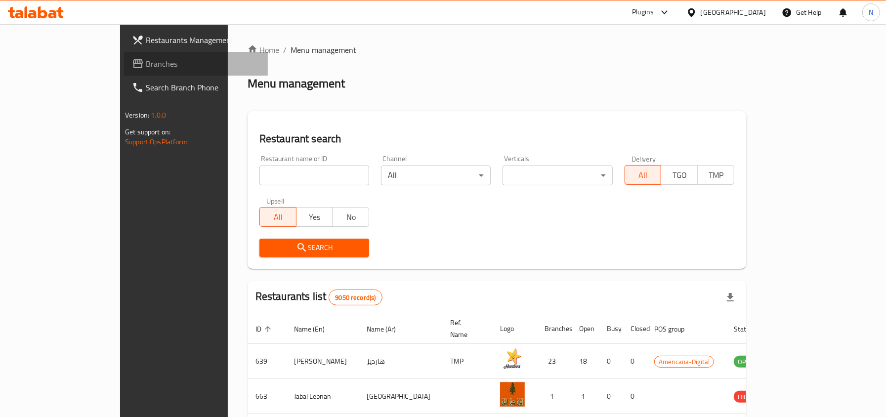 The width and height of the screenshot is (886, 417). What do you see at coordinates (400, 361) in the screenshot?
I see `td: هارديز` at bounding box center [400, 361].